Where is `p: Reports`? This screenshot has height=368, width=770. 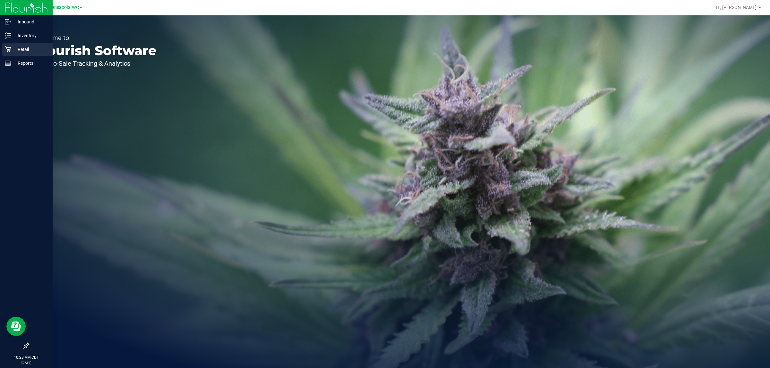 p: Reports is located at coordinates (30, 63).